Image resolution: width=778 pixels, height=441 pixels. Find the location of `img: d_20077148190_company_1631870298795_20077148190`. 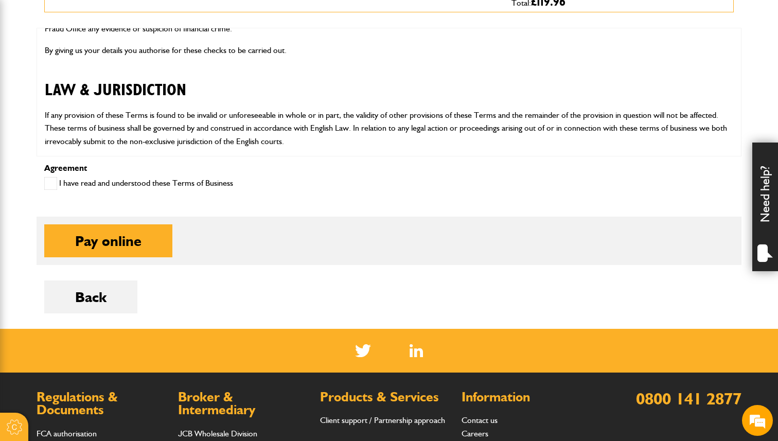

img: d_20077148190_company_1631870298795_20077148190 is located at coordinates (30, 64).